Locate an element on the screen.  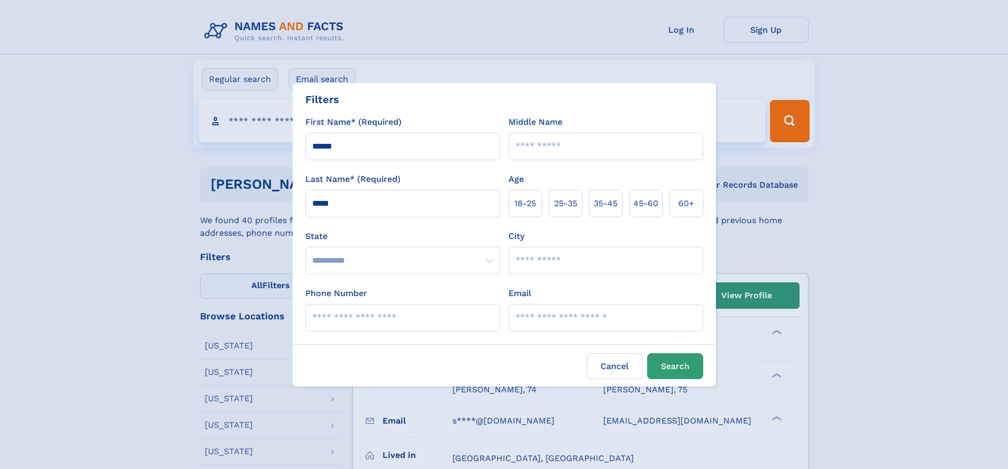
span: 60+ is located at coordinates (686, 204).